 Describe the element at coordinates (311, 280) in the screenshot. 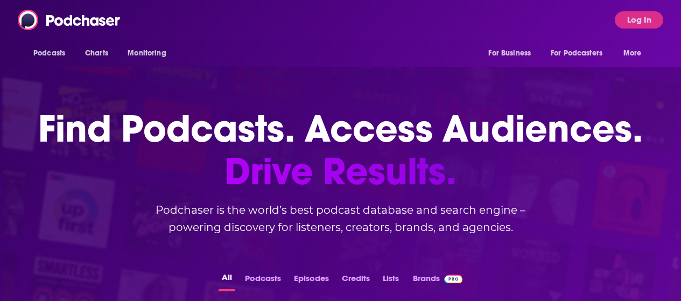

I see `button: Episodes` at that location.